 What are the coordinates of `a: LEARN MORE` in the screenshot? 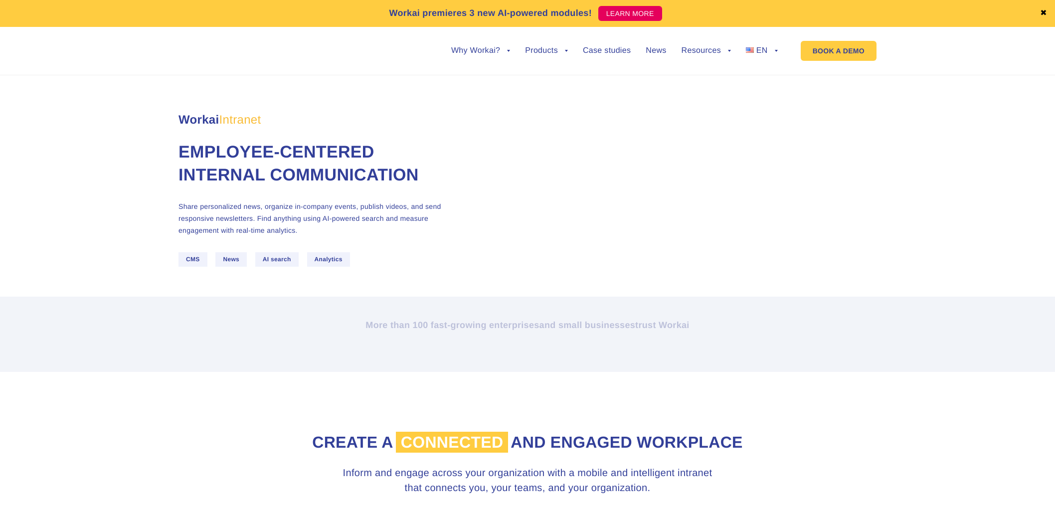 It's located at (630, 13).